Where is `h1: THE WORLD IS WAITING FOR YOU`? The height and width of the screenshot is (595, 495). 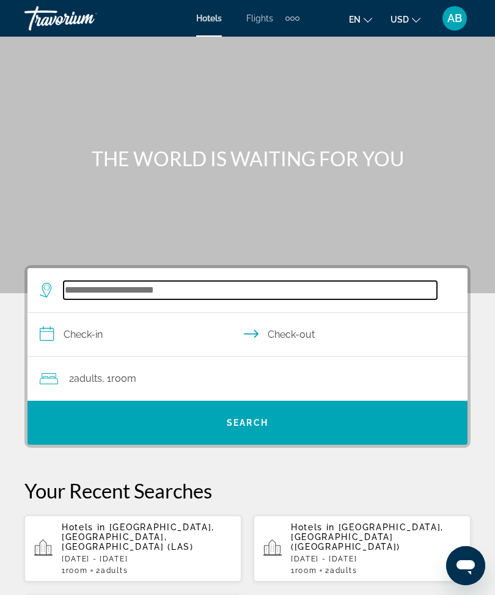 h1: THE WORLD IS WAITING FOR YOU is located at coordinates (248, 159).